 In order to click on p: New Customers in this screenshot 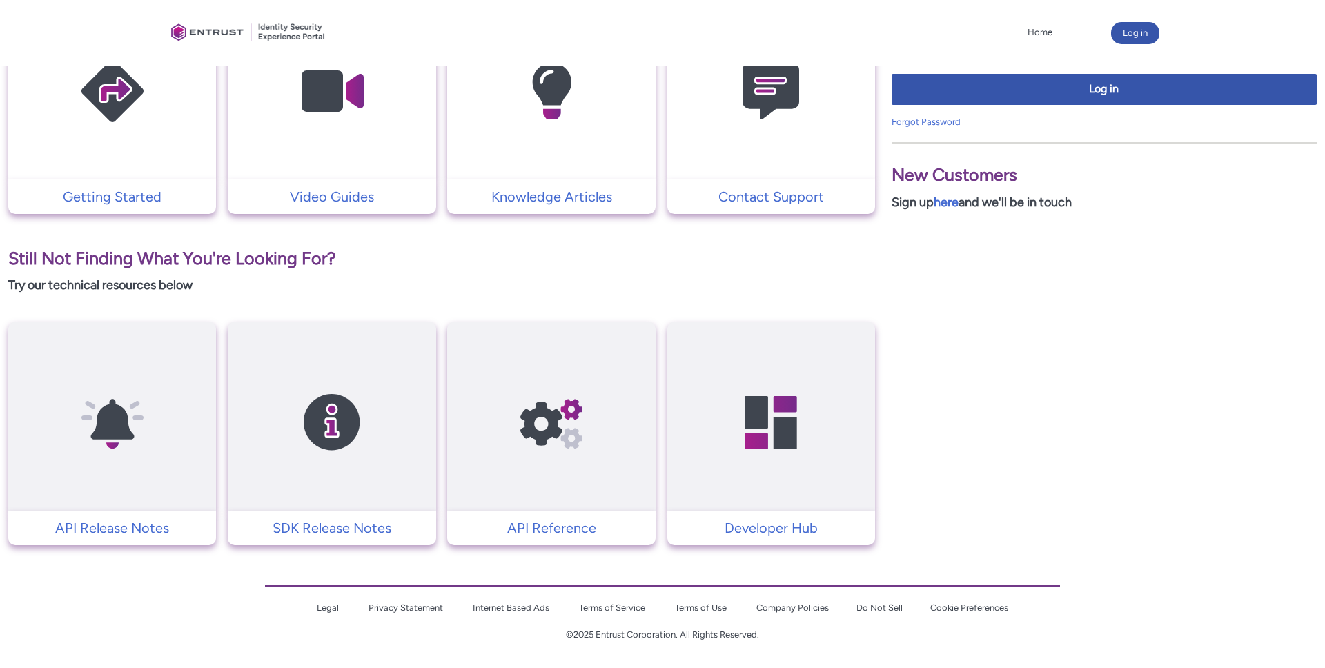, I will do `click(1104, 175)`.